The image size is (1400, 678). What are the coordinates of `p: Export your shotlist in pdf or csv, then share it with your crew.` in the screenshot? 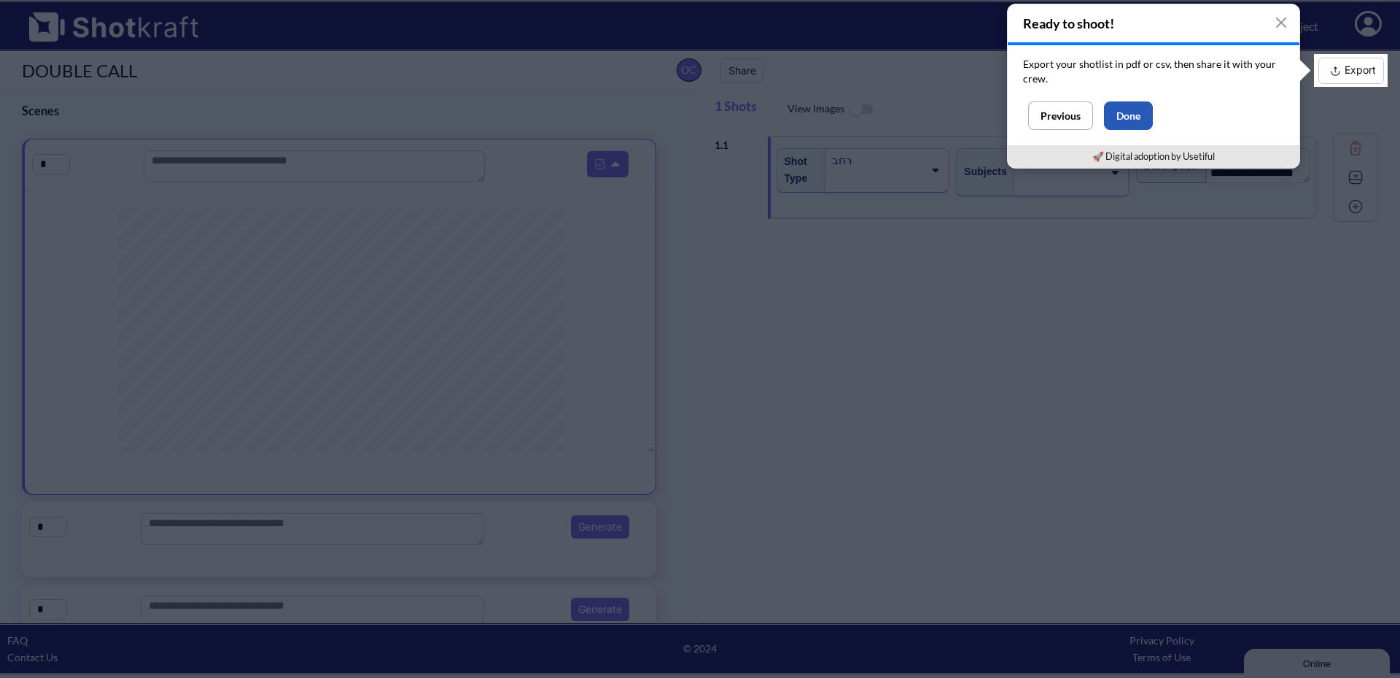 It's located at (1154, 71).